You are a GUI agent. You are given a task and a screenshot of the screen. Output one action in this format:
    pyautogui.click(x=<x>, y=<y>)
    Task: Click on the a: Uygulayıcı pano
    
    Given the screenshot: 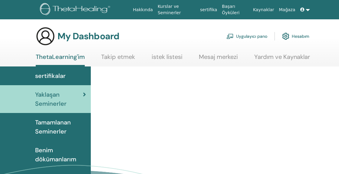 What is the action you would take?
    pyautogui.click(x=247, y=36)
    